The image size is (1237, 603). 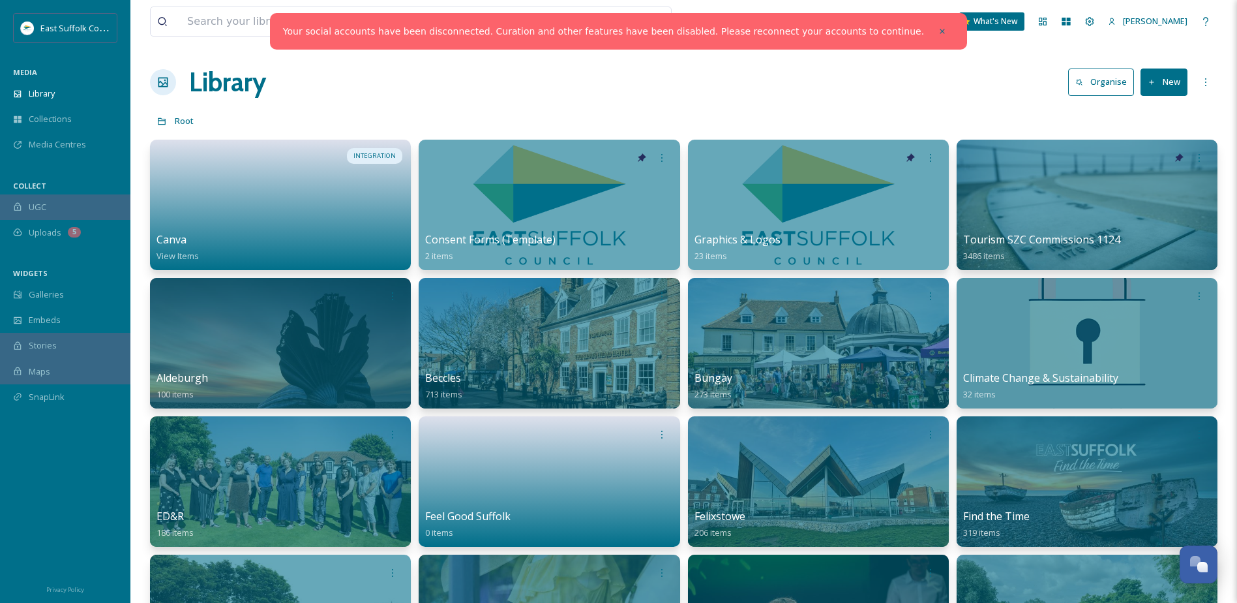 I want to click on span: 186 items, so click(x=175, y=532).